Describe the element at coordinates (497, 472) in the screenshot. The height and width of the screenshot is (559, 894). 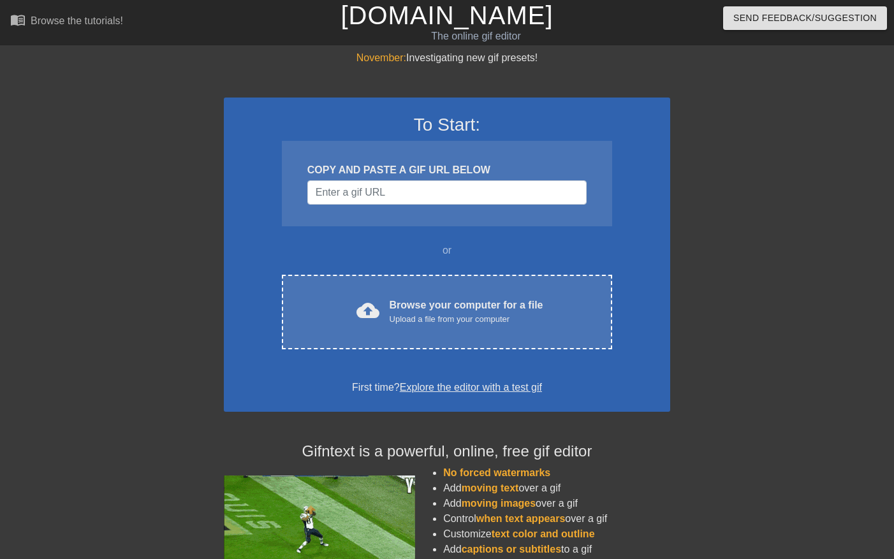
I see `span: No forced watermarks` at that location.